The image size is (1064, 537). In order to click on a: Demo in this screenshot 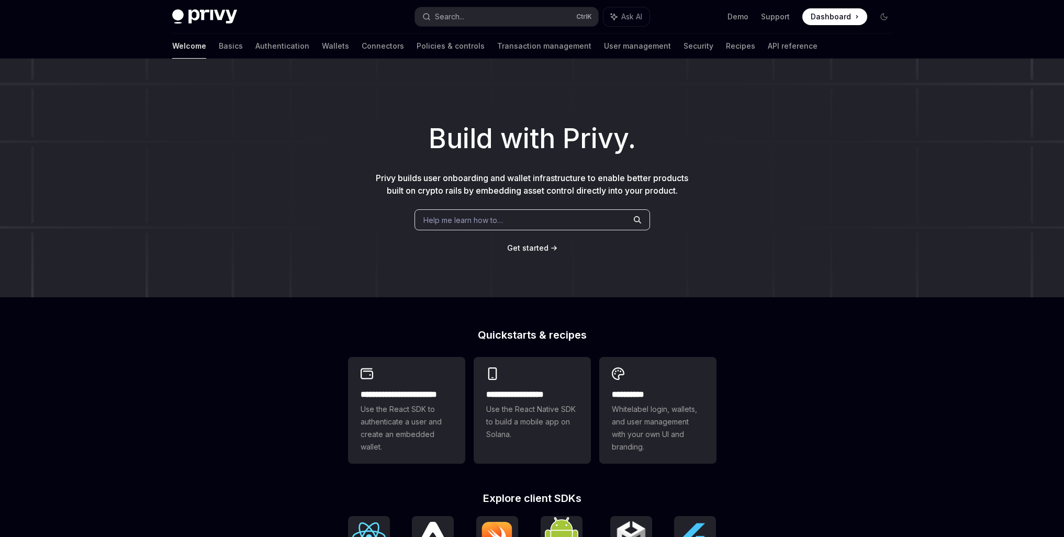, I will do `click(738, 17)`.